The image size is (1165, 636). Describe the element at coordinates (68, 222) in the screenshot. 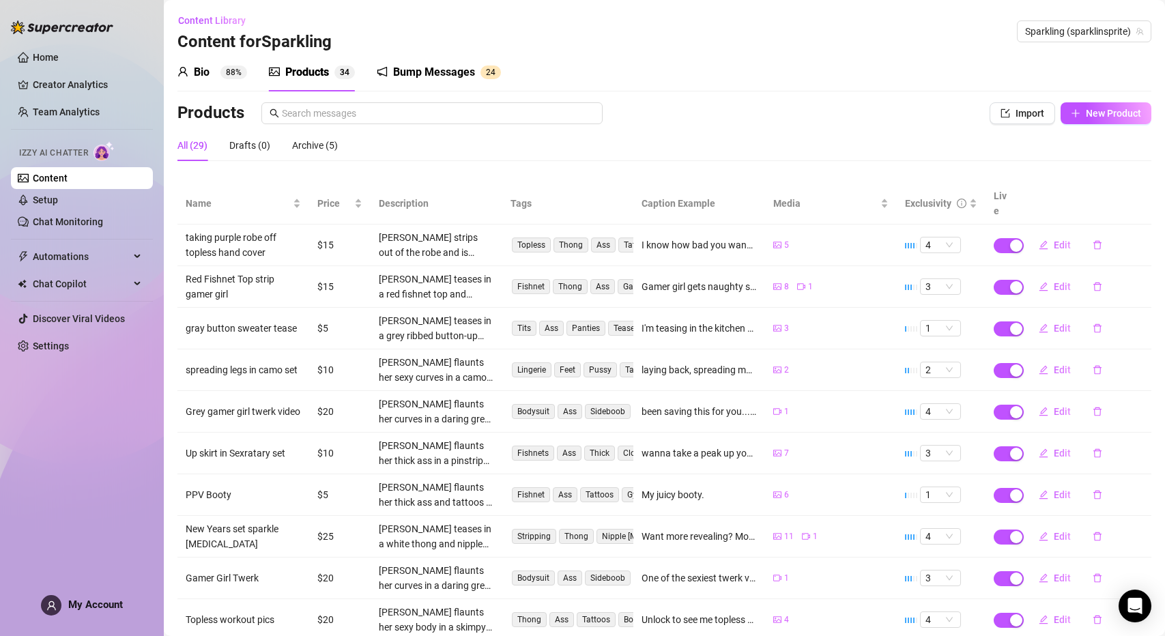

I see `a: Chat Monitoring` at that location.